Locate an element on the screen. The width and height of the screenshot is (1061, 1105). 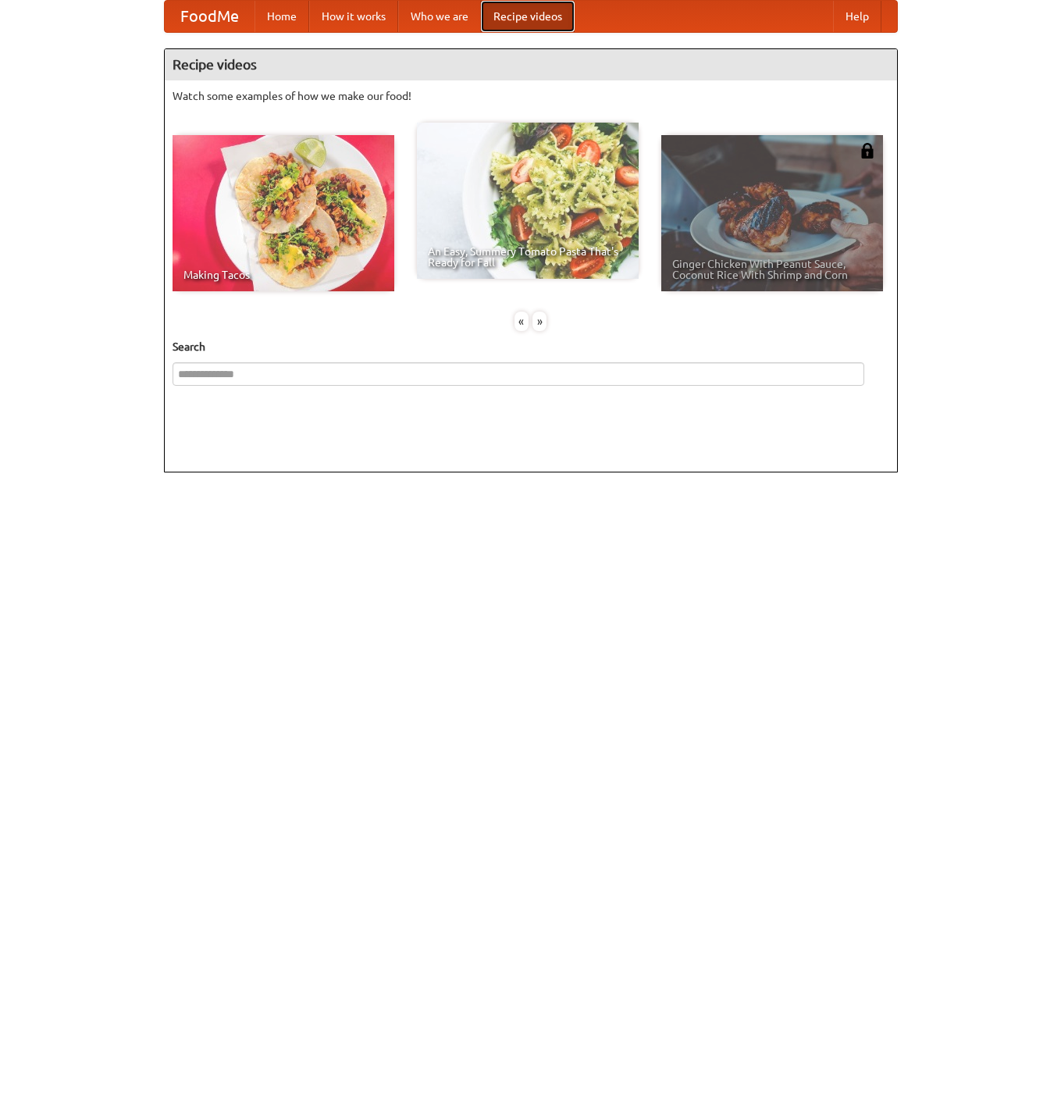
p: Watch some examples of how we make our food! is located at coordinates (531, 96).